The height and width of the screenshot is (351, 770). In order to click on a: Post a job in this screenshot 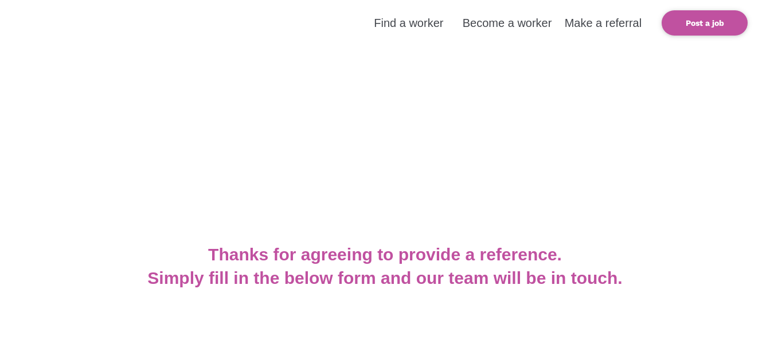, I will do `click(705, 23)`.